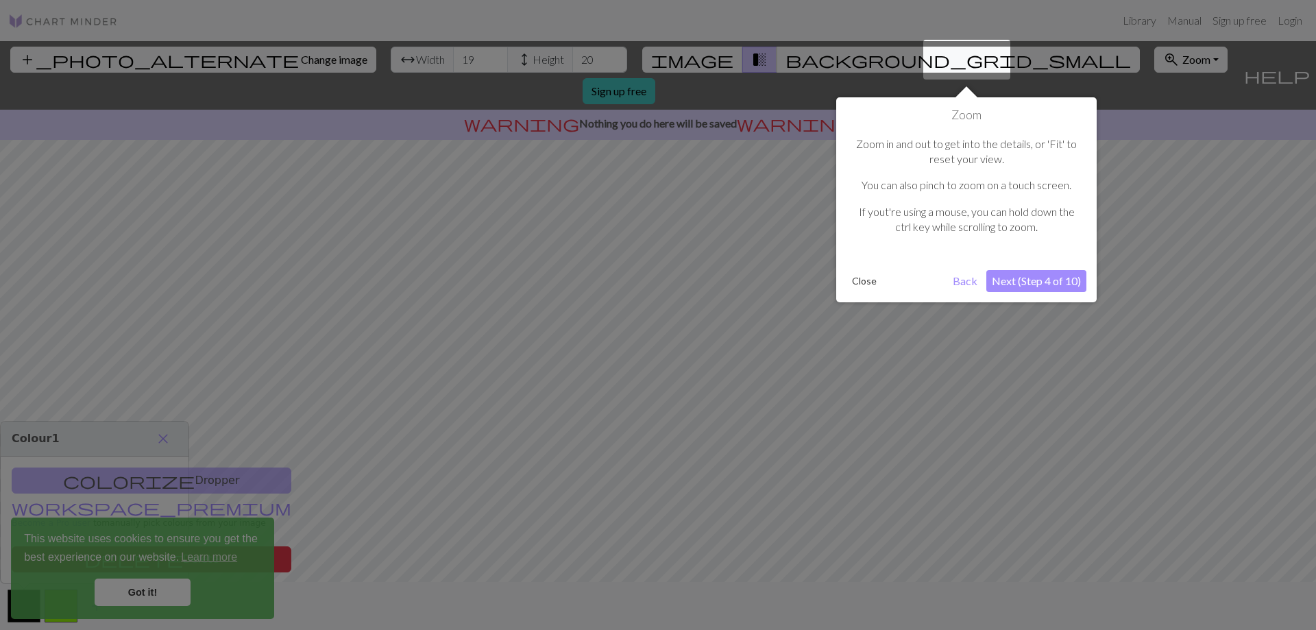  What do you see at coordinates (864, 281) in the screenshot?
I see `button: Close` at bounding box center [864, 281].